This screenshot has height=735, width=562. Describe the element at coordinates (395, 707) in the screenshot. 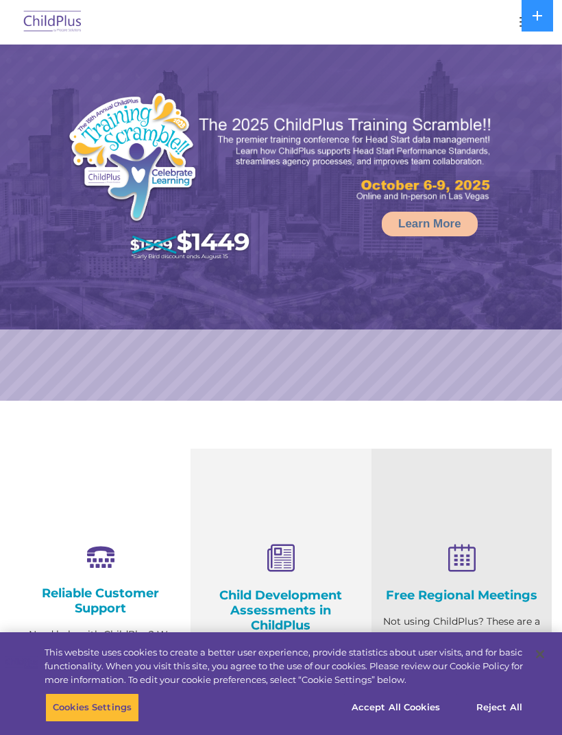

I see `button: Accept All Cookies` at that location.